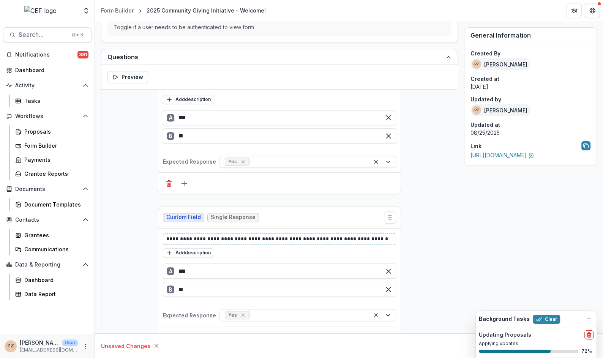  I want to click on button: Search..., so click(47, 35).